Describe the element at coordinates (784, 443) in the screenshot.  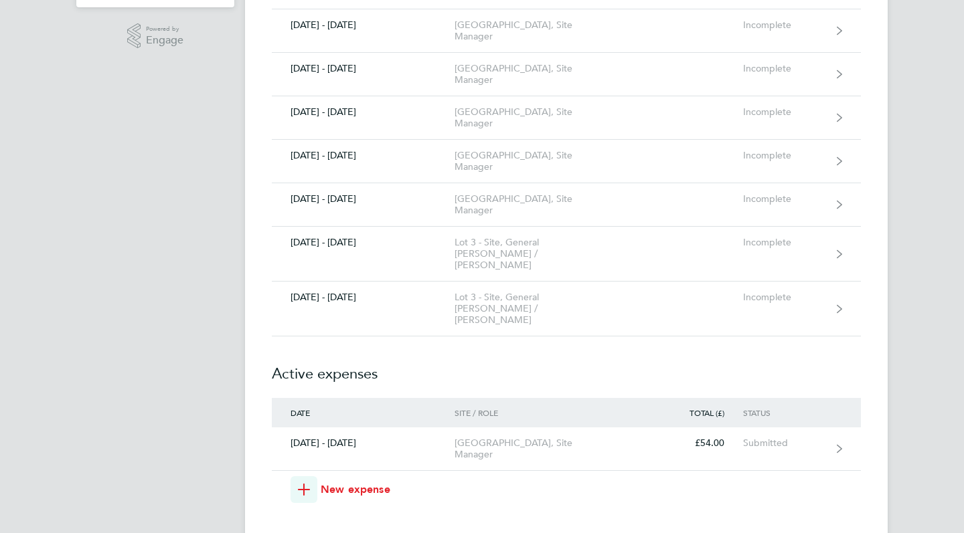
I see `div: Submitted` at that location.